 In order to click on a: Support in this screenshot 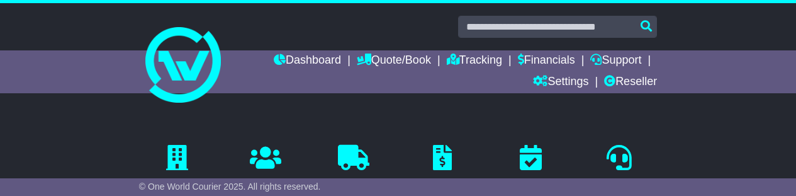, I will do `click(615, 61)`.